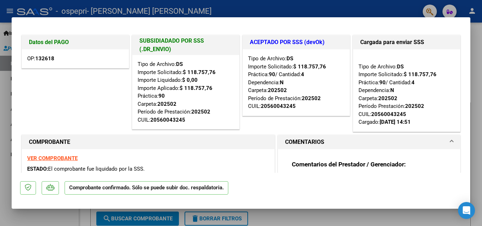  Describe the element at coordinates (406, 90) in the screenshot. I see `div: Tipo de Archivo: Importe Solicitado: Práctica: / Cantidad: Dependencia: Carpeta: Período Prestaci...` at that location.